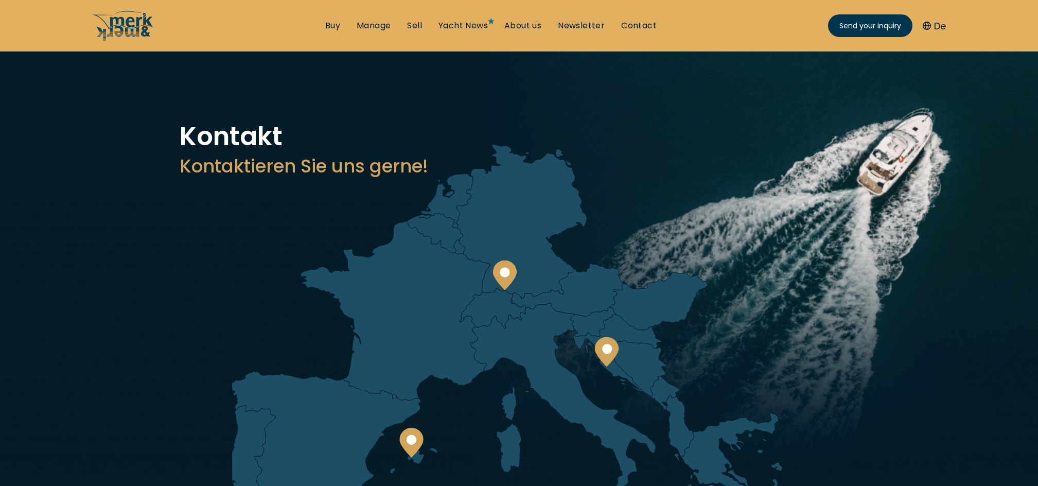 The width and height of the screenshot is (1038, 486). I want to click on a: Manage, so click(374, 26).